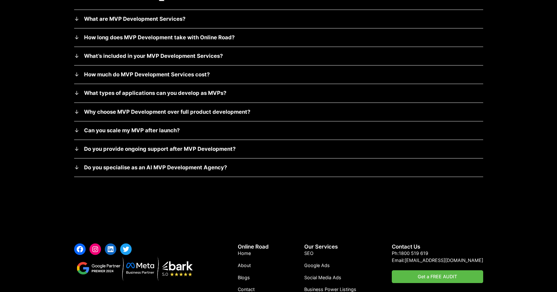 Image resolution: width=557 pixels, height=292 pixels. Describe the element at coordinates (244, 253) in the screenshot. I see `a: Home` at that location.